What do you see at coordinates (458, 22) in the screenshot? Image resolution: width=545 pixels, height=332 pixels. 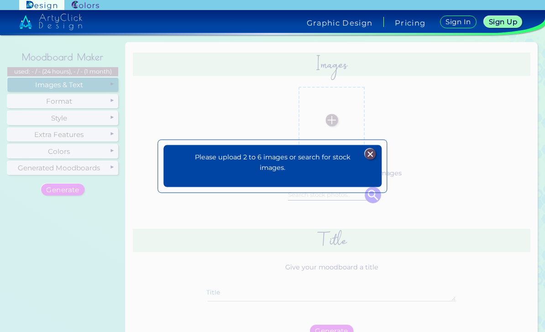 I see `h5: Sign In` at bounding box center [458, 22].